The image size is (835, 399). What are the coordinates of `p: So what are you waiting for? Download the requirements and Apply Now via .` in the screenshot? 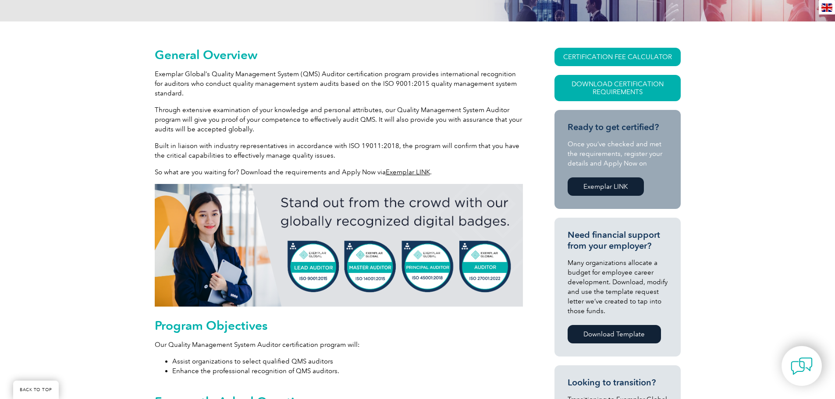 It's located at (339, 172).